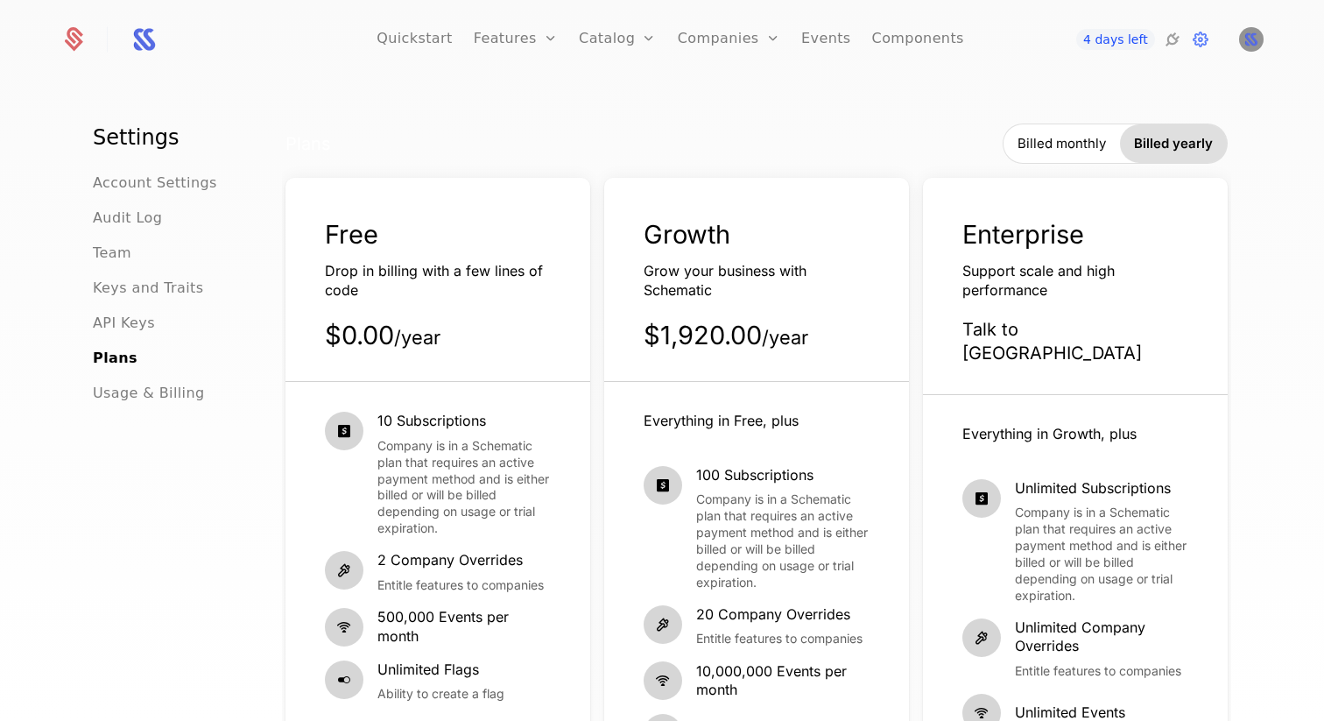  Describe the element at coordinates (383, 335) in the screenshot. I see `span: $0.00` at that location.